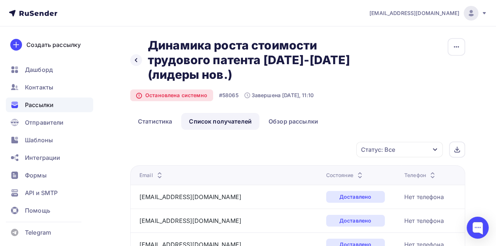 This screenshot has height=246, width=496. I want to click on span: Дашборд, so click(39, 70).